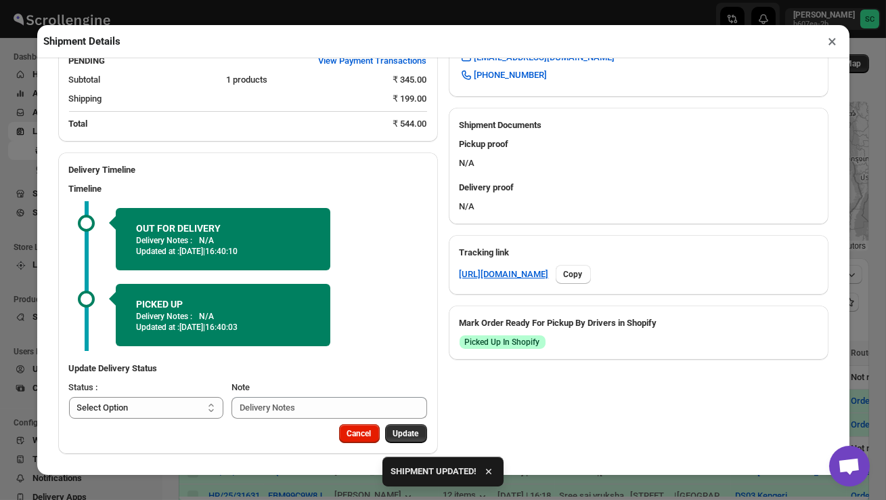 This screenshot has height=500, width=886. What do you see at coordinates (240, 387) in the screenshot?
I see `span: Note` at bounding box center [240, 387].